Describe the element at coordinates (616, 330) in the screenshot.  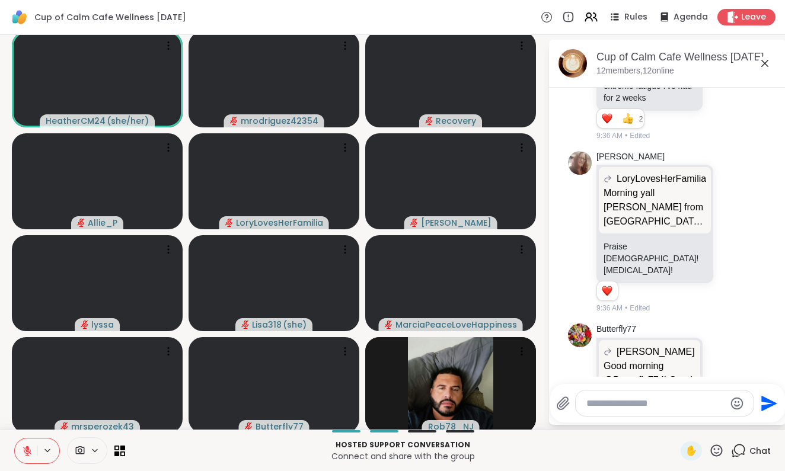
I see `a: Butterfly77` at that location.